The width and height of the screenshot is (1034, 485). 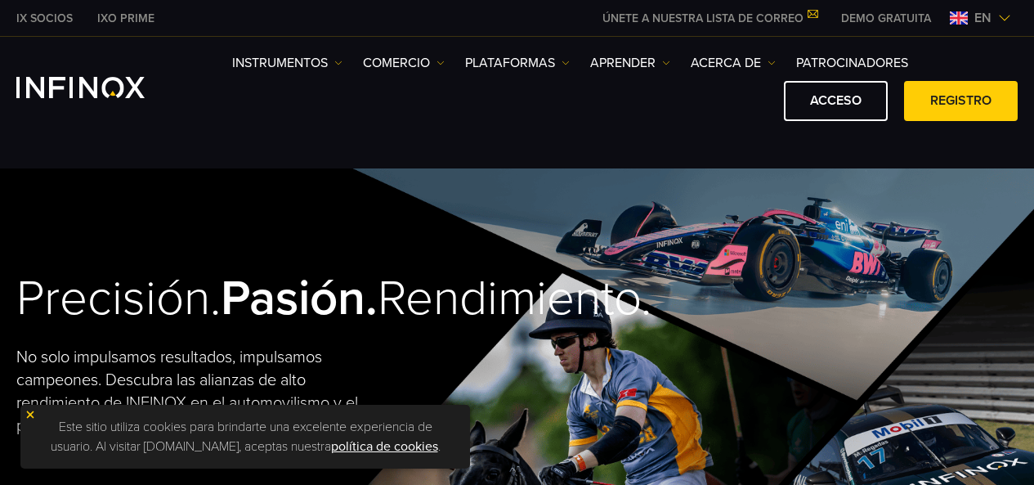 What do you see at coordinates (100, 87) in the screenshot?
I see `a: Logotipo de INFINOX` at bounding box center [100, 87].